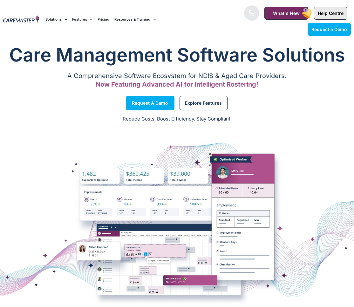 The height and width of the screenshot is (307, 354). What do you see at coordinates (330, 13) in the screenshot?
I see `a: Help Centre` at bounding box center [330, 13].